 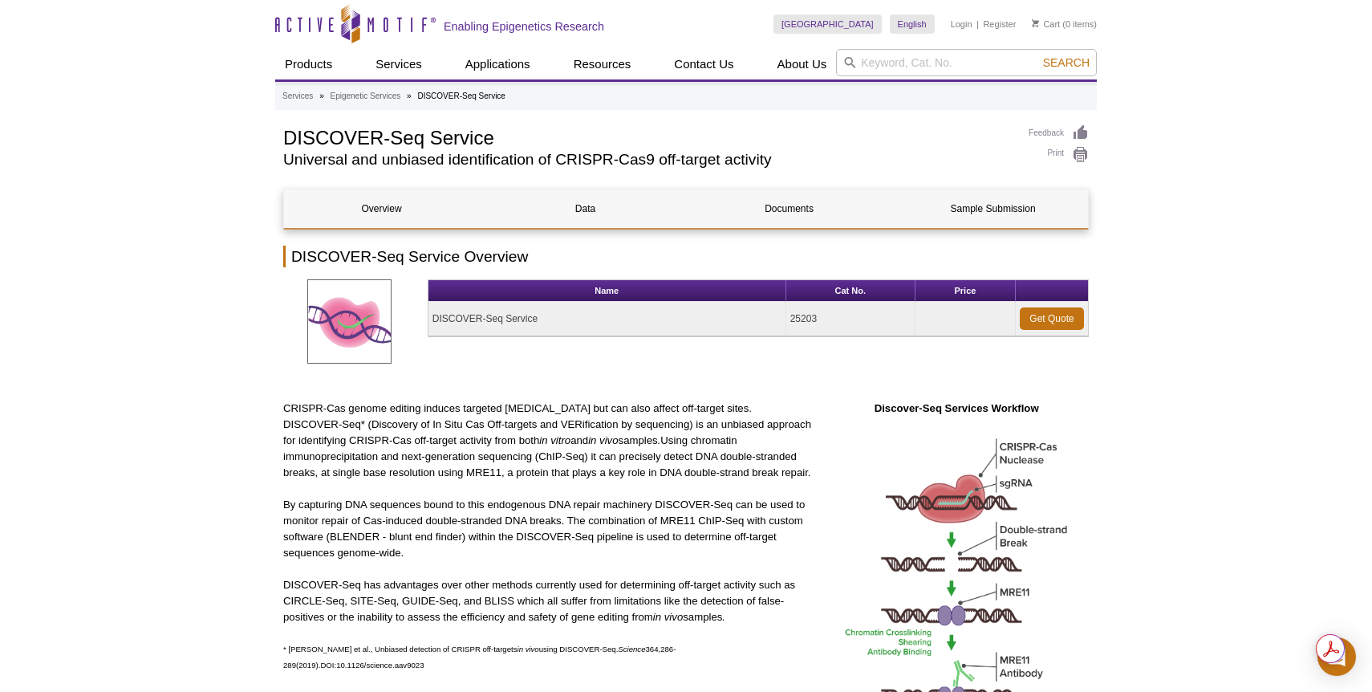 I want to click on li: (0 items), so click(x=1064, y=24).